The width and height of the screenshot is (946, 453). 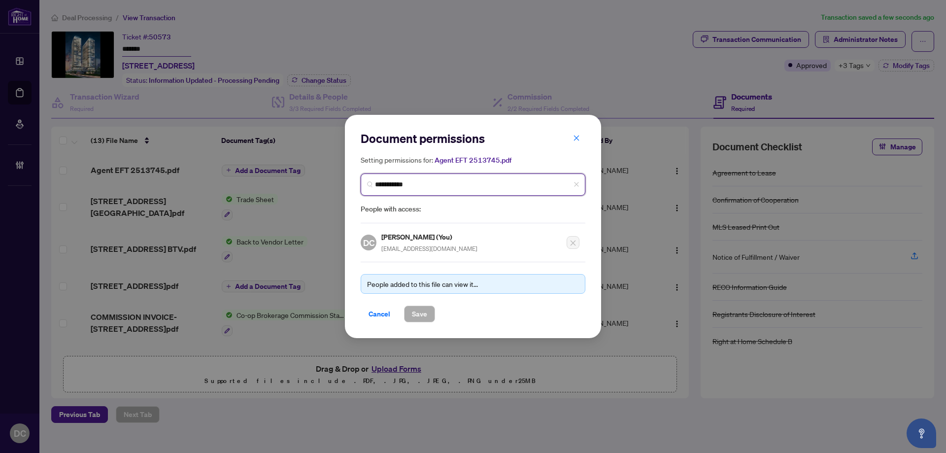 I want to click on button: Save, so click(x=419, y=314).